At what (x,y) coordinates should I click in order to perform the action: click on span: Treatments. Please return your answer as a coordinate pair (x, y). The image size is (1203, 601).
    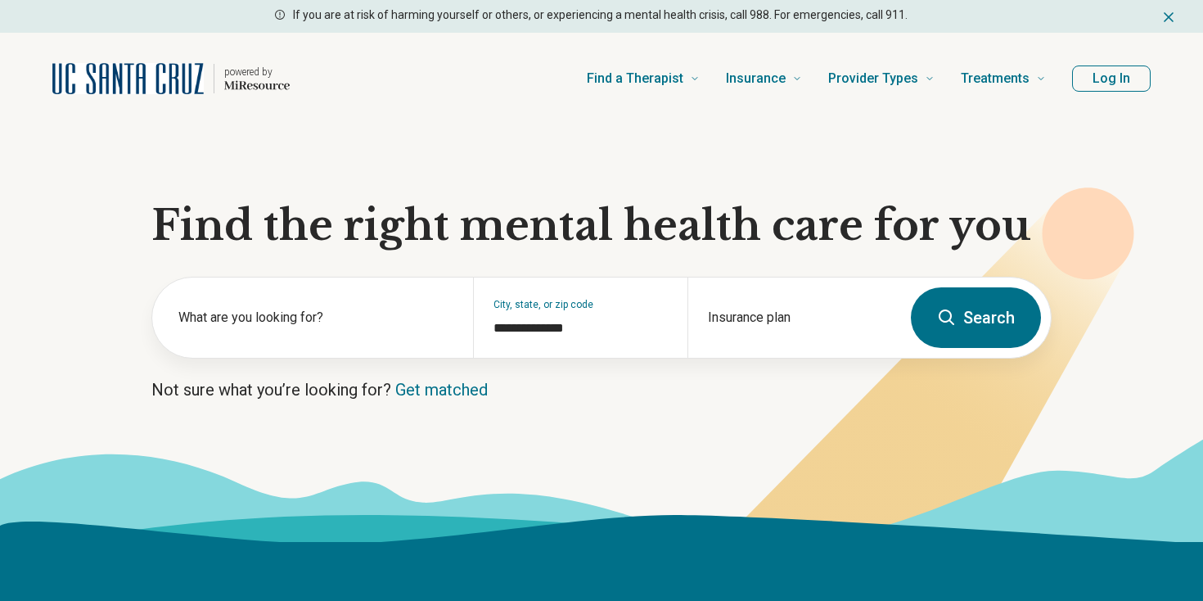
    Looking at the image, I should click on (995, 79).